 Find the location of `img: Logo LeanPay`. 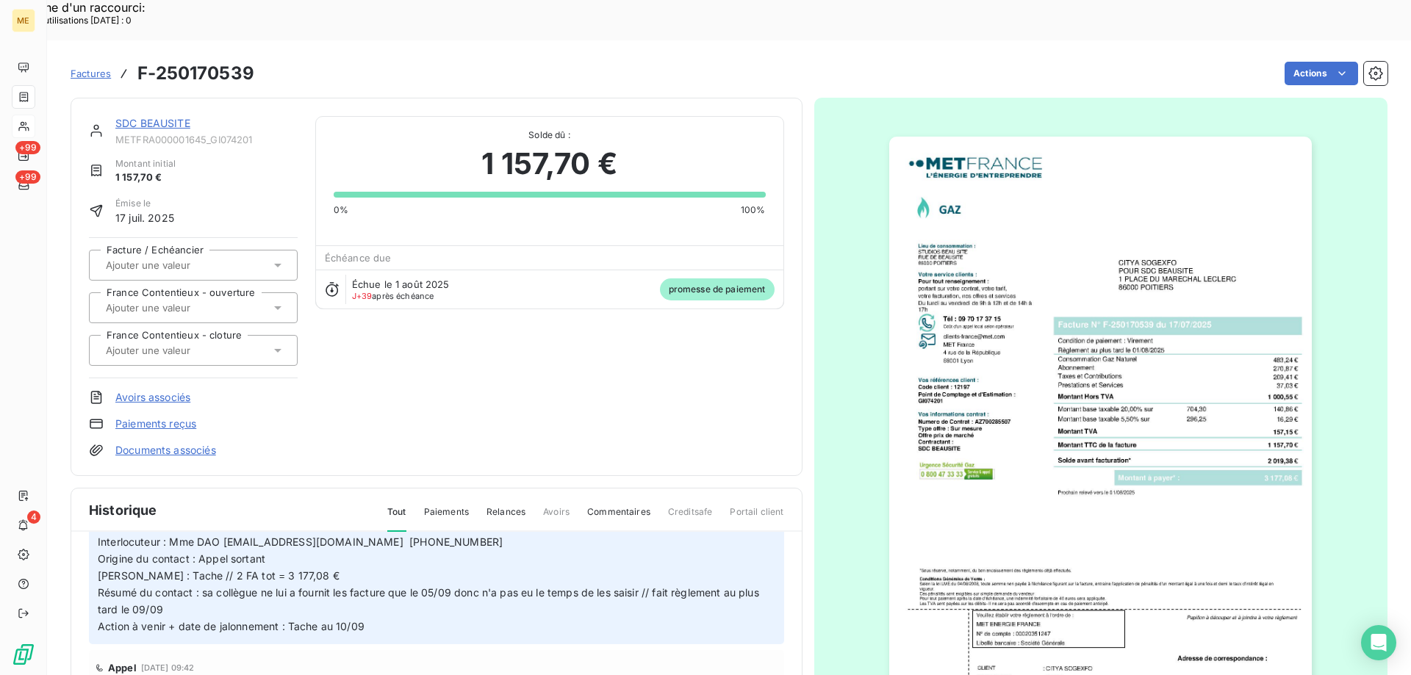

img: Logo LeanPay is located at coordinates (24, 655).